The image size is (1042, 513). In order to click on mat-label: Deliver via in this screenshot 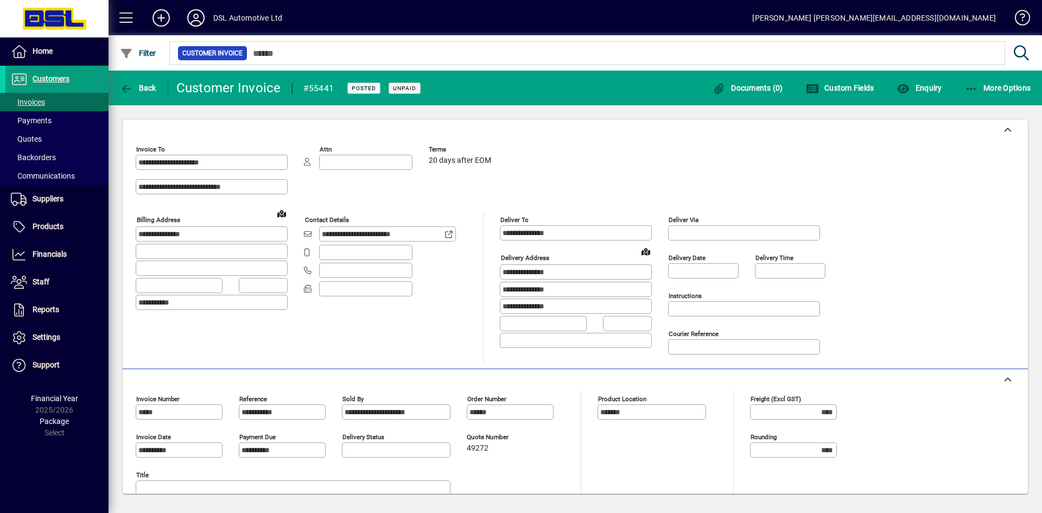, I will do `click(683, 220)`.